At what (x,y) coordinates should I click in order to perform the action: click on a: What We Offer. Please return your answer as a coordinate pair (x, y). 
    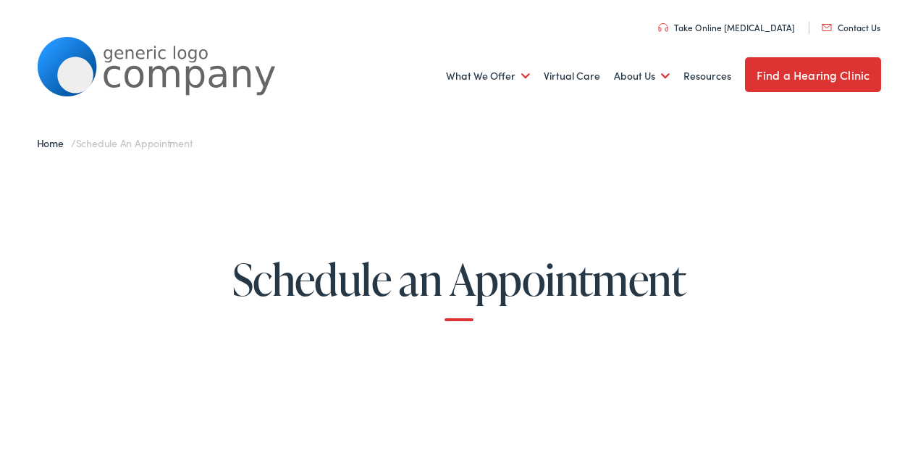
    Looking at the image, I should click on (488, 76).